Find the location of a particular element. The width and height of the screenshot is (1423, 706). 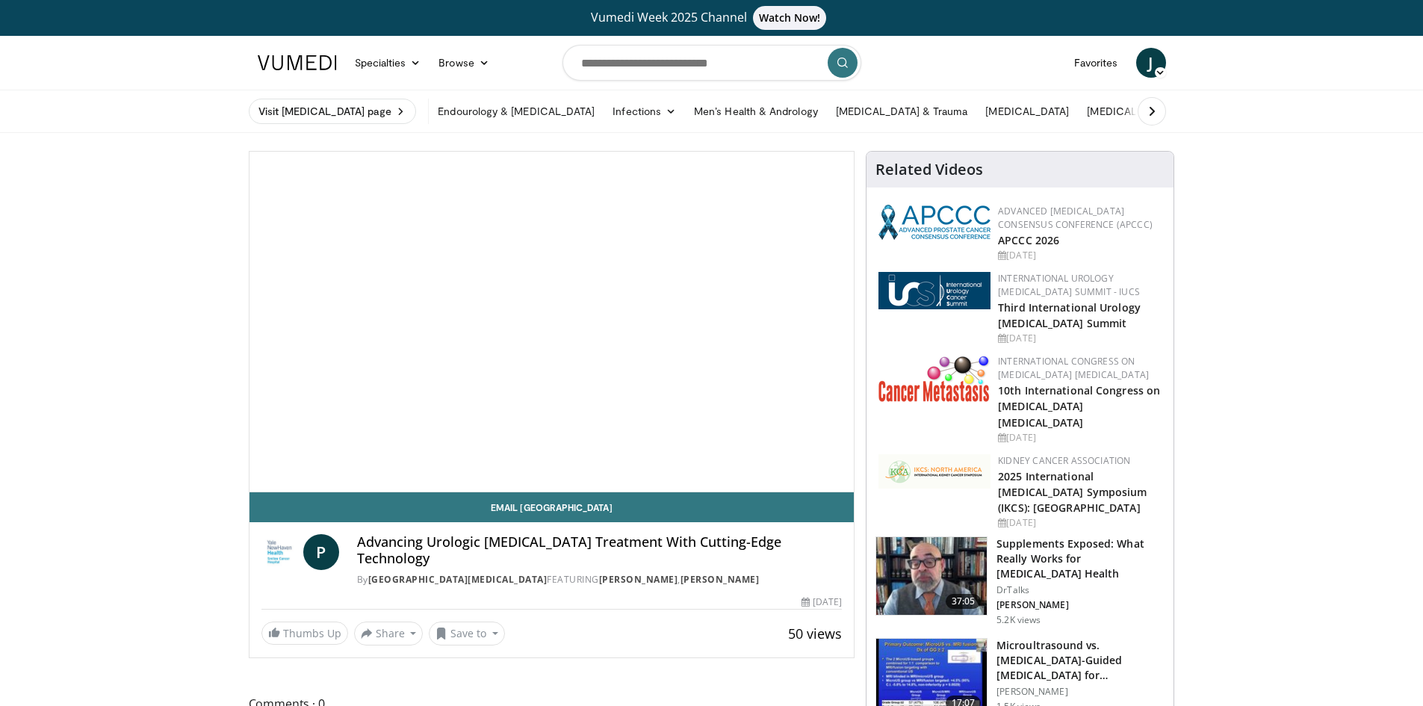

span: J is located at coordinates (1151, 63).